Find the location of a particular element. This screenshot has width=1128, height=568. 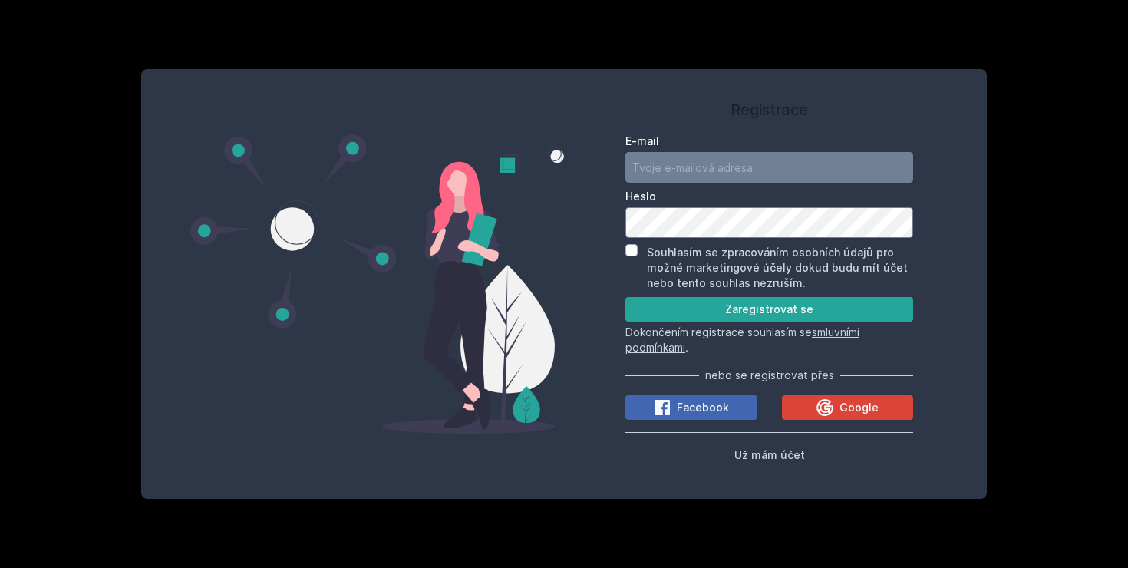

button: Facebook is located at coordinates (691, 407).